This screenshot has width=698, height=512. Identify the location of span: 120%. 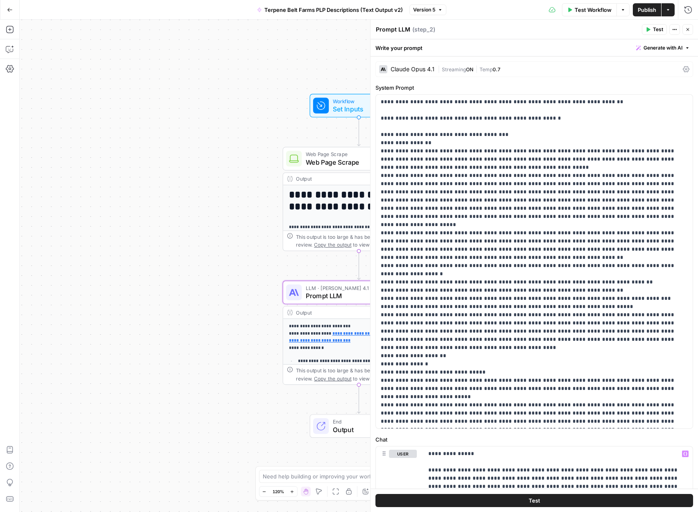
(278, 492).